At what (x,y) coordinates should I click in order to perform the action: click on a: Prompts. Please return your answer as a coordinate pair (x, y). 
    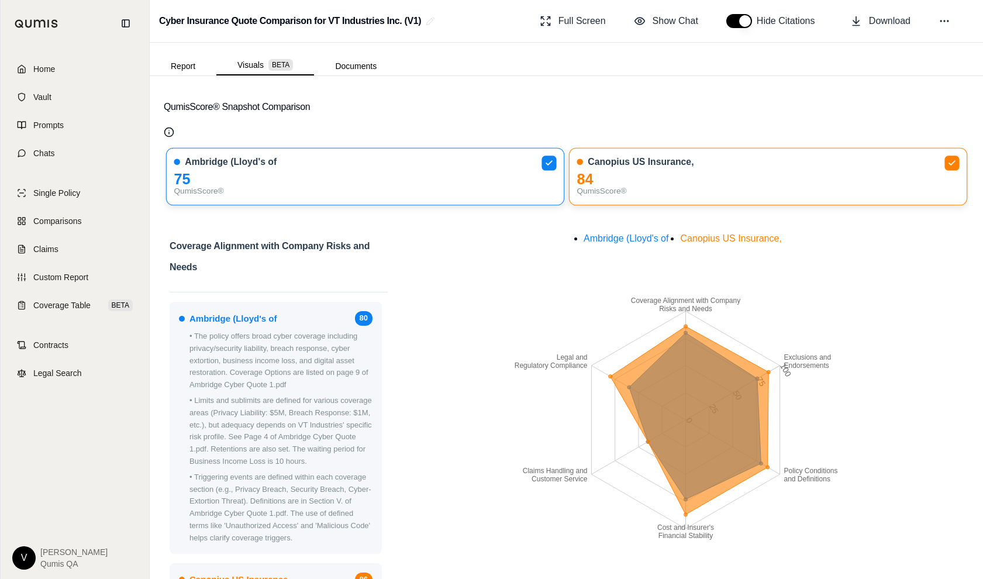
    Looking at the image, I should click on (75, 125).